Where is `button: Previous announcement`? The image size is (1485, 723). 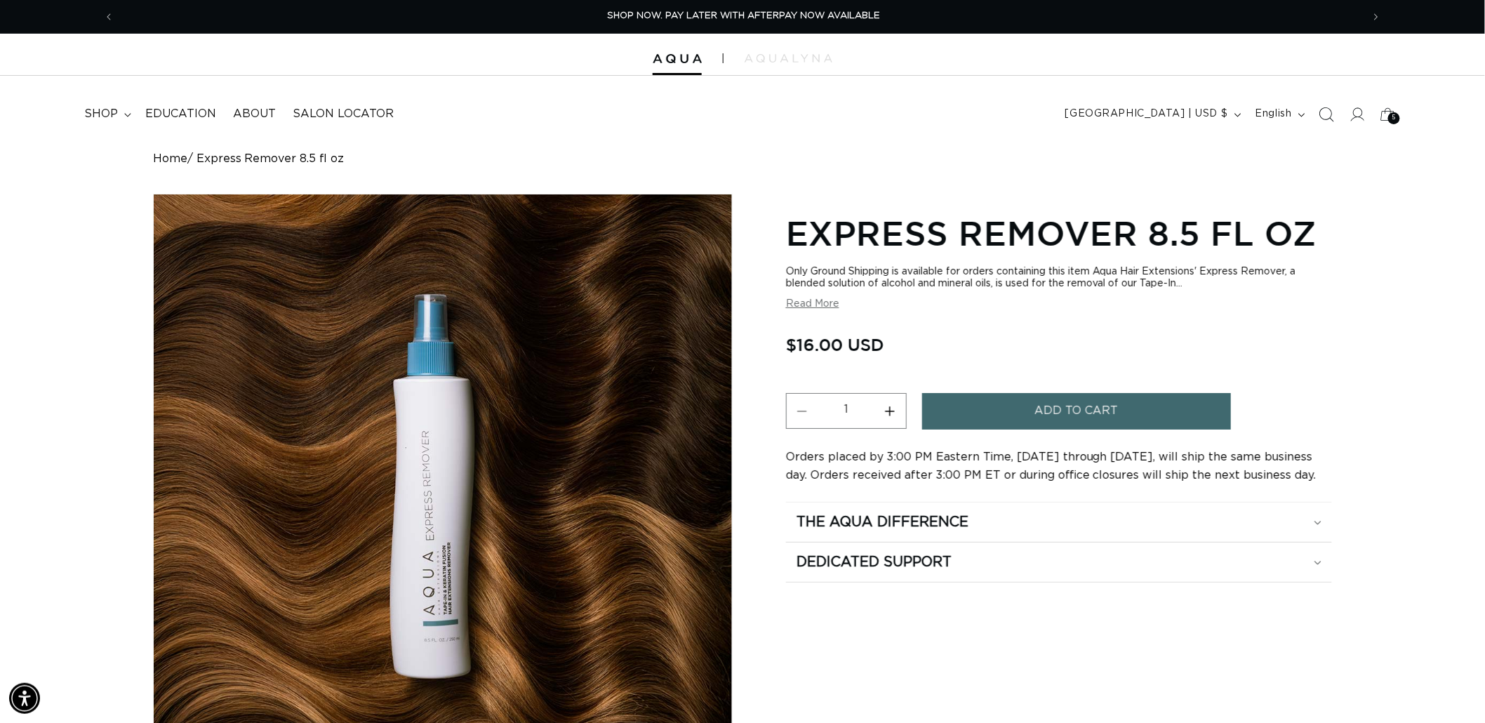 button: Previous announcement is located at coordinates (109, 17).